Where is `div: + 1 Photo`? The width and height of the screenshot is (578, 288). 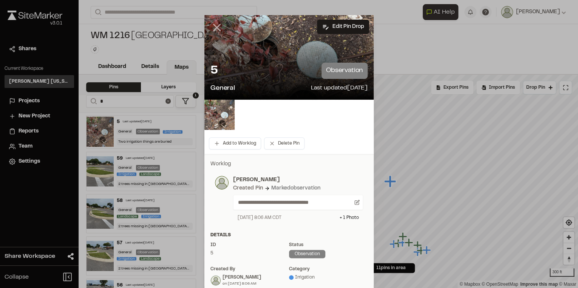
div: + 1 Photo is located at coordinates (349, 218).